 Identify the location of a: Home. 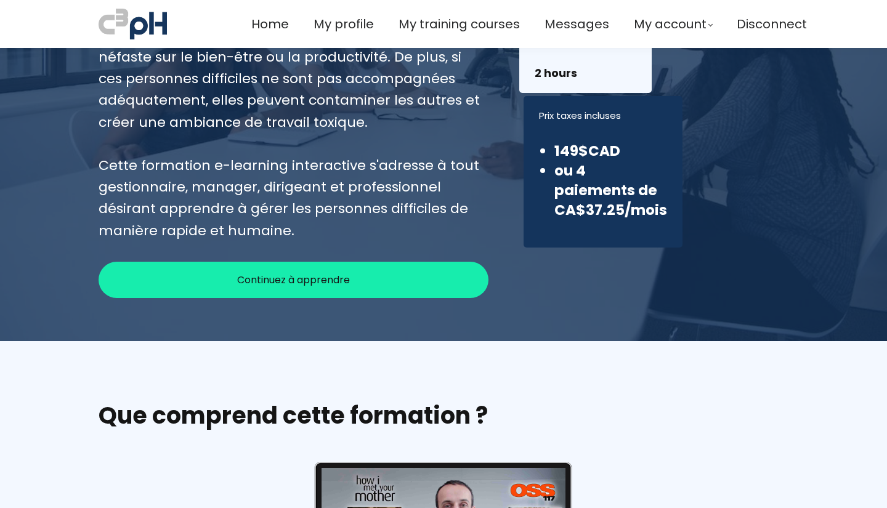
(270, 24).